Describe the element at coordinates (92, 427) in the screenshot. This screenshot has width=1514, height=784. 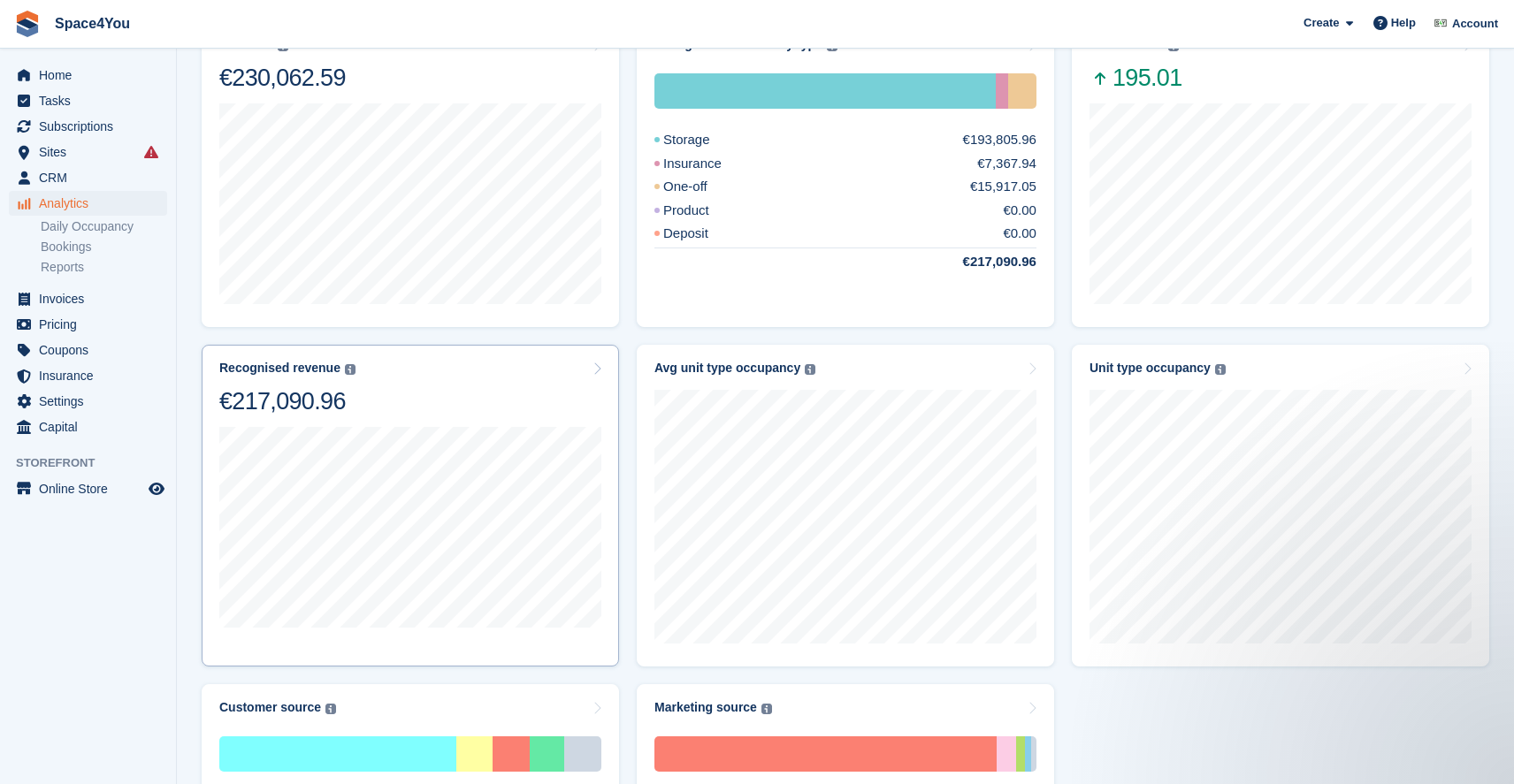
I see `span: Capital` at that location.